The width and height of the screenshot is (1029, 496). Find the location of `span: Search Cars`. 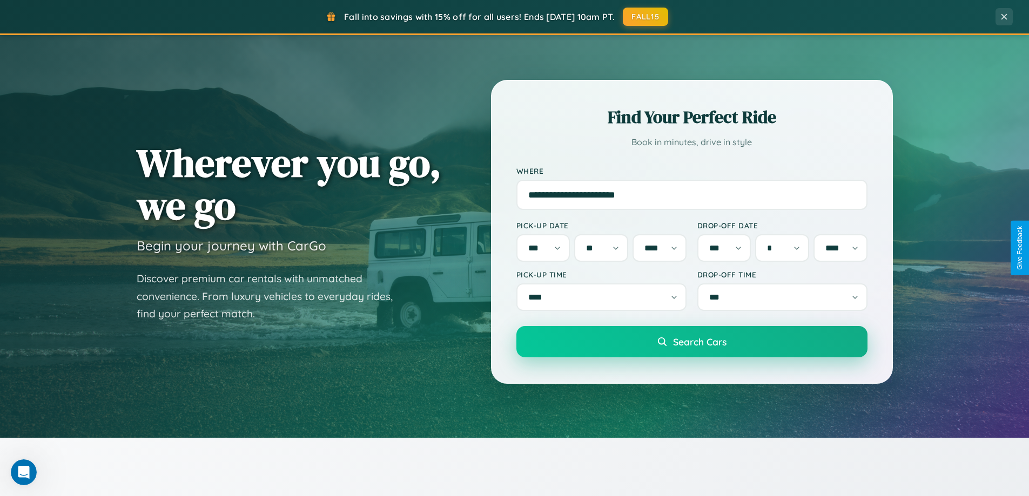

span: Search Cars is located at coordinates (699, 342).